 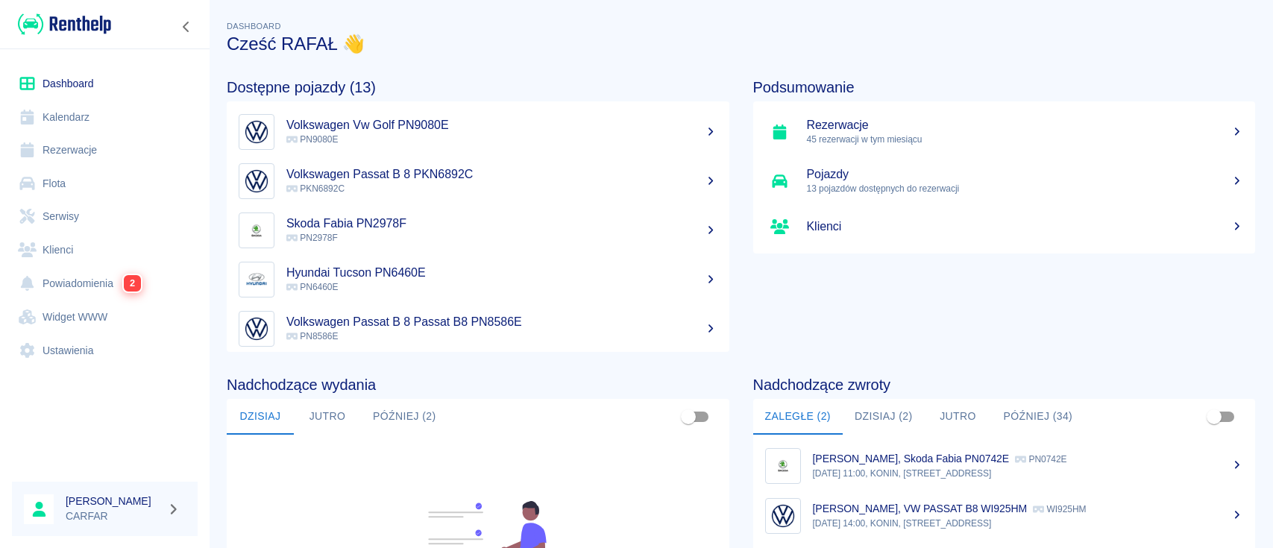 What do you see at coordinates (315, 189) in the screenshot?
I see `span: PKN6892C` at bounding box center [315, 189].